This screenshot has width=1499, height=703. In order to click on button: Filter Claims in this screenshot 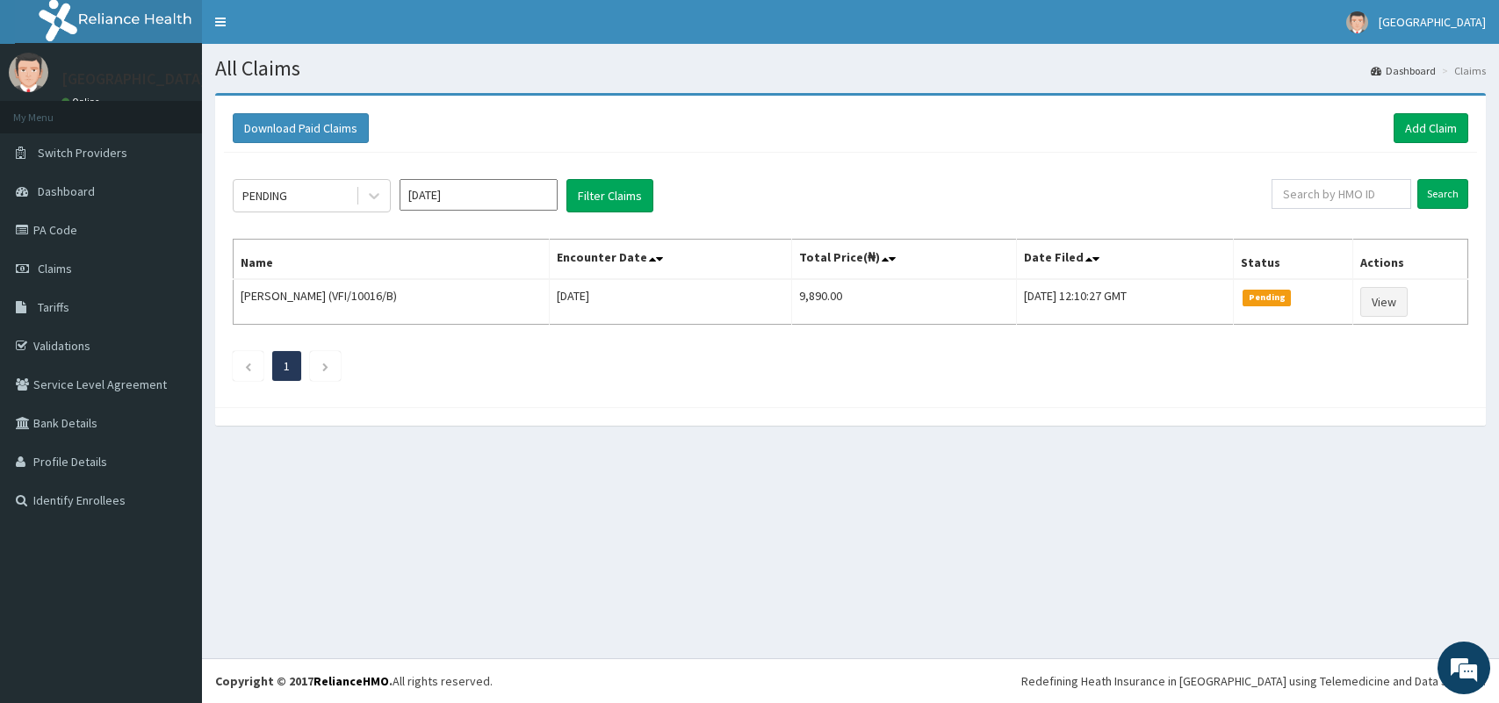, I will do `click(609, 196)`.